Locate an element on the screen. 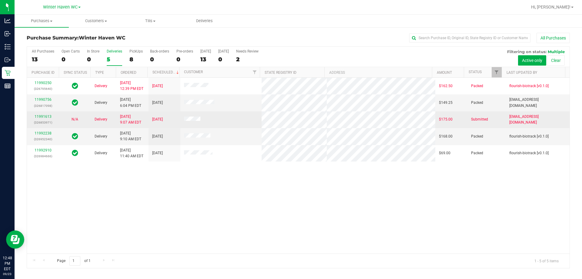 Image resolution: width=582 pixels, height=279 pixels. a: Amount is located at coordinates (444, 72).